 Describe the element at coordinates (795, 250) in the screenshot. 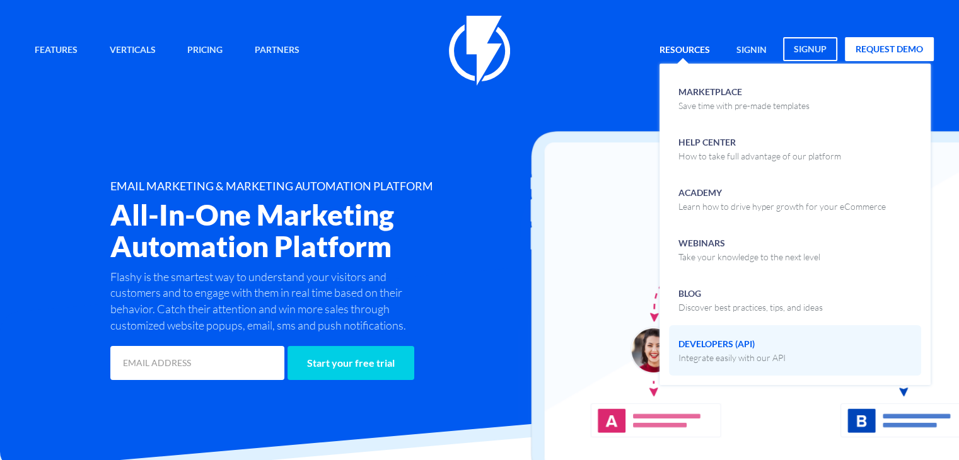

I see `a: WebinarsTake your knowledge to the next level` at that location.